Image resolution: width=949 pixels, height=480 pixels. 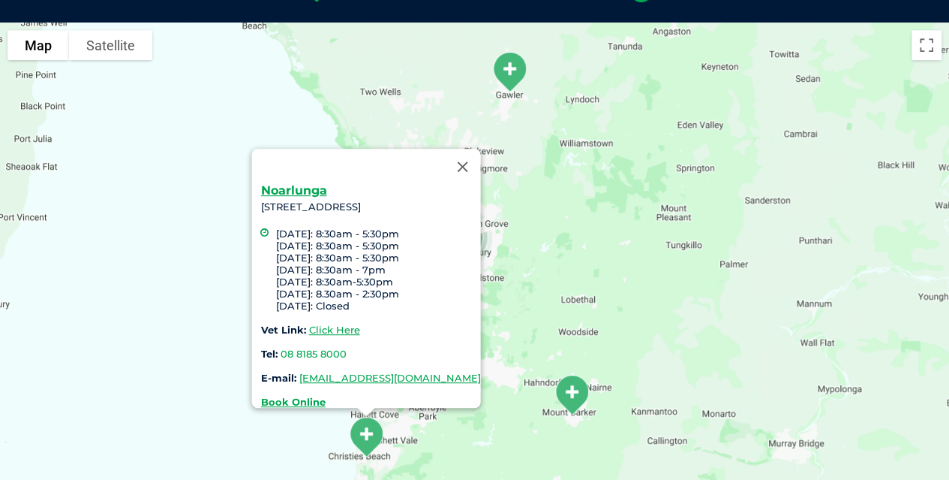 What do you see at coordinates (927, 45) in the screenshot?
I see `button: Toggle fullscreen view` at bounding box center [927, 45].